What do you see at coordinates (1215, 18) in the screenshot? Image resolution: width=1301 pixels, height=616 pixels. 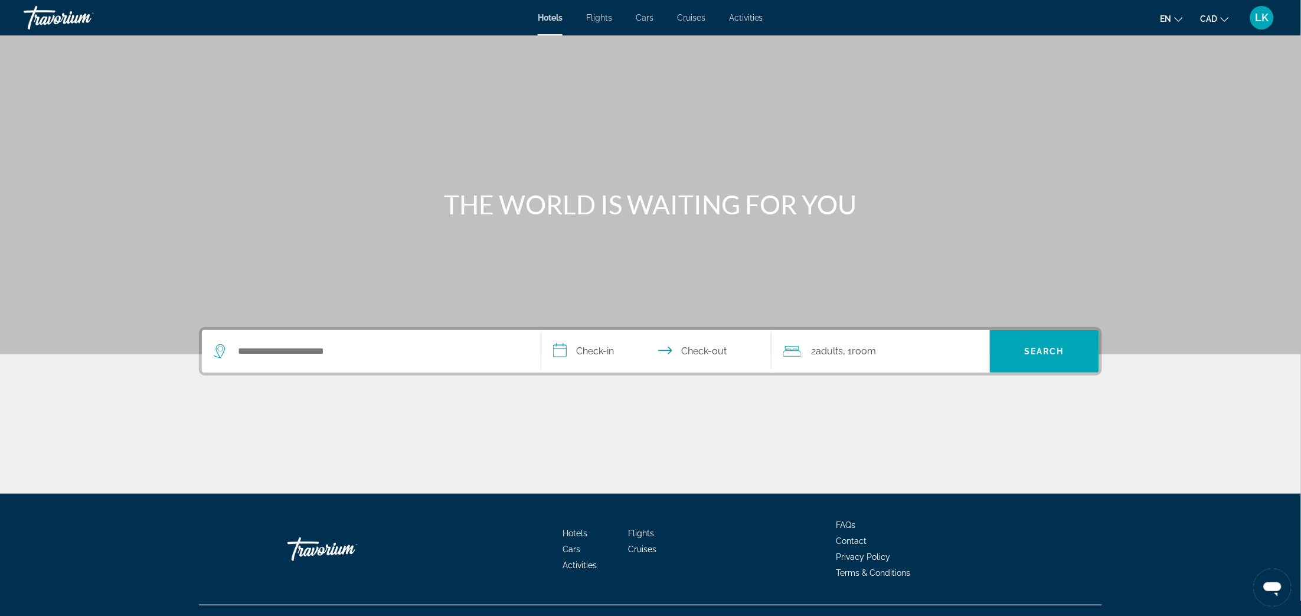 I see `button: Change currency` at bounding box center [1215, 18].